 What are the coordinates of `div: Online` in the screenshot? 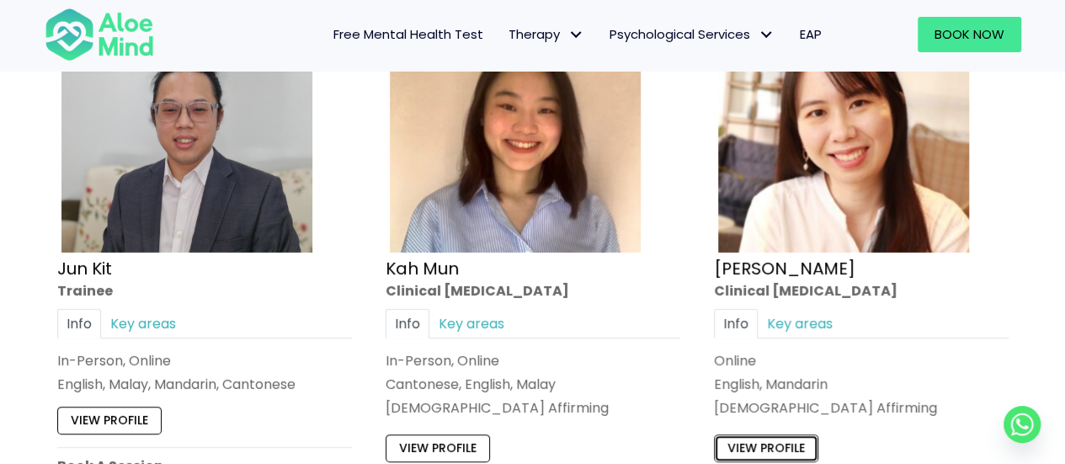 It's located at (861, 360).